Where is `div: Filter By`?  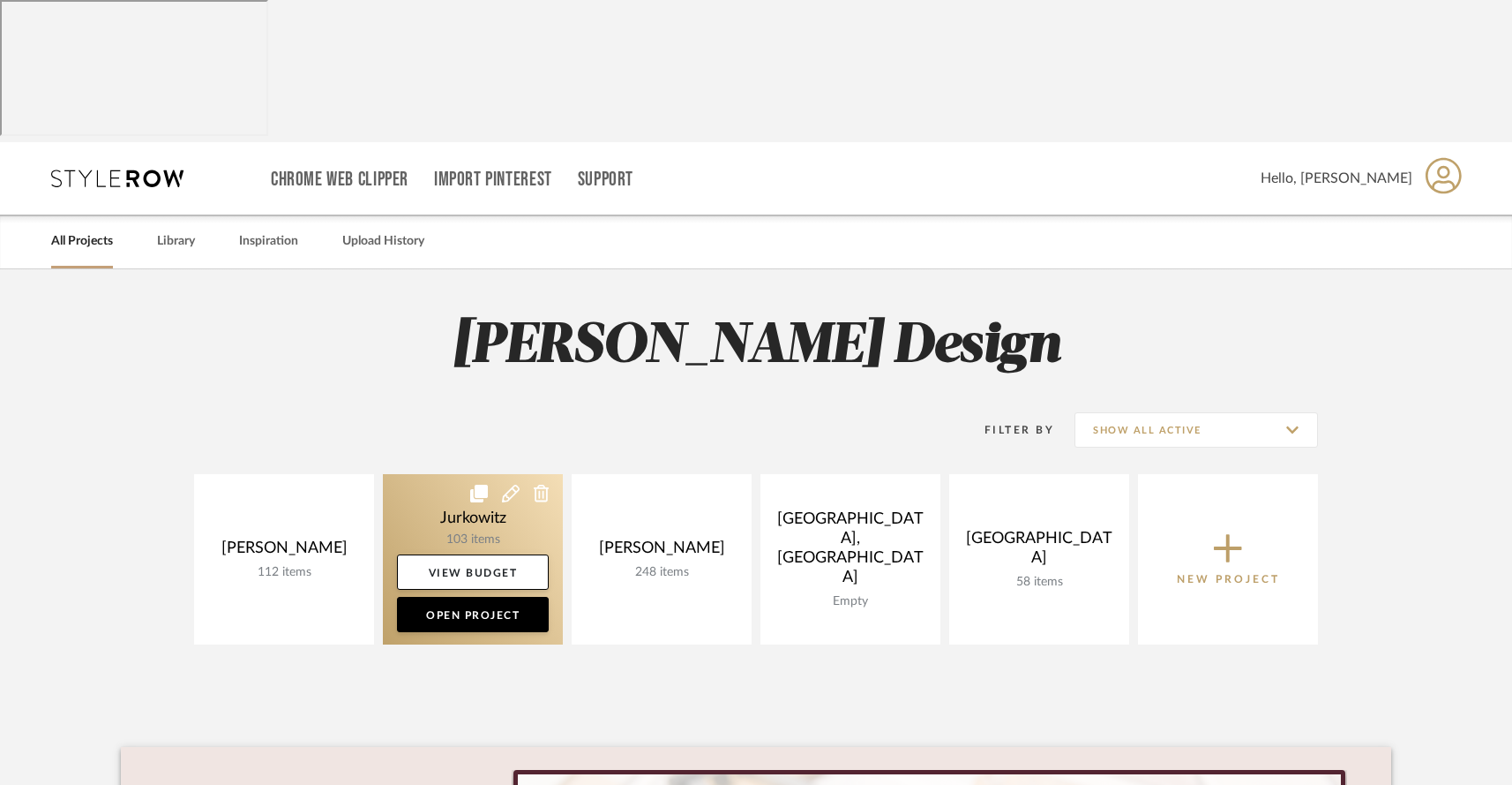
div: Filter By is located at coordinates (1007, 429).